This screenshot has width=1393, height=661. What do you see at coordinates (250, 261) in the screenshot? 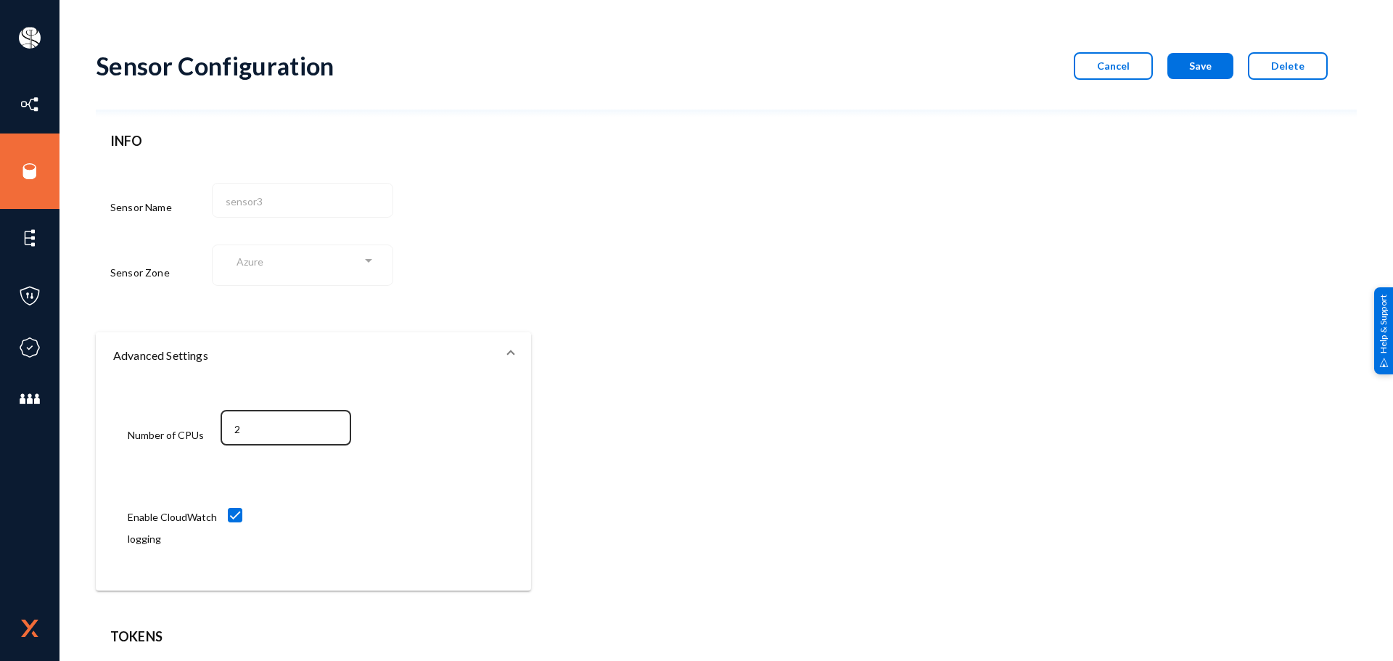
I see `span: Azure` at bounding box center [250, 261].